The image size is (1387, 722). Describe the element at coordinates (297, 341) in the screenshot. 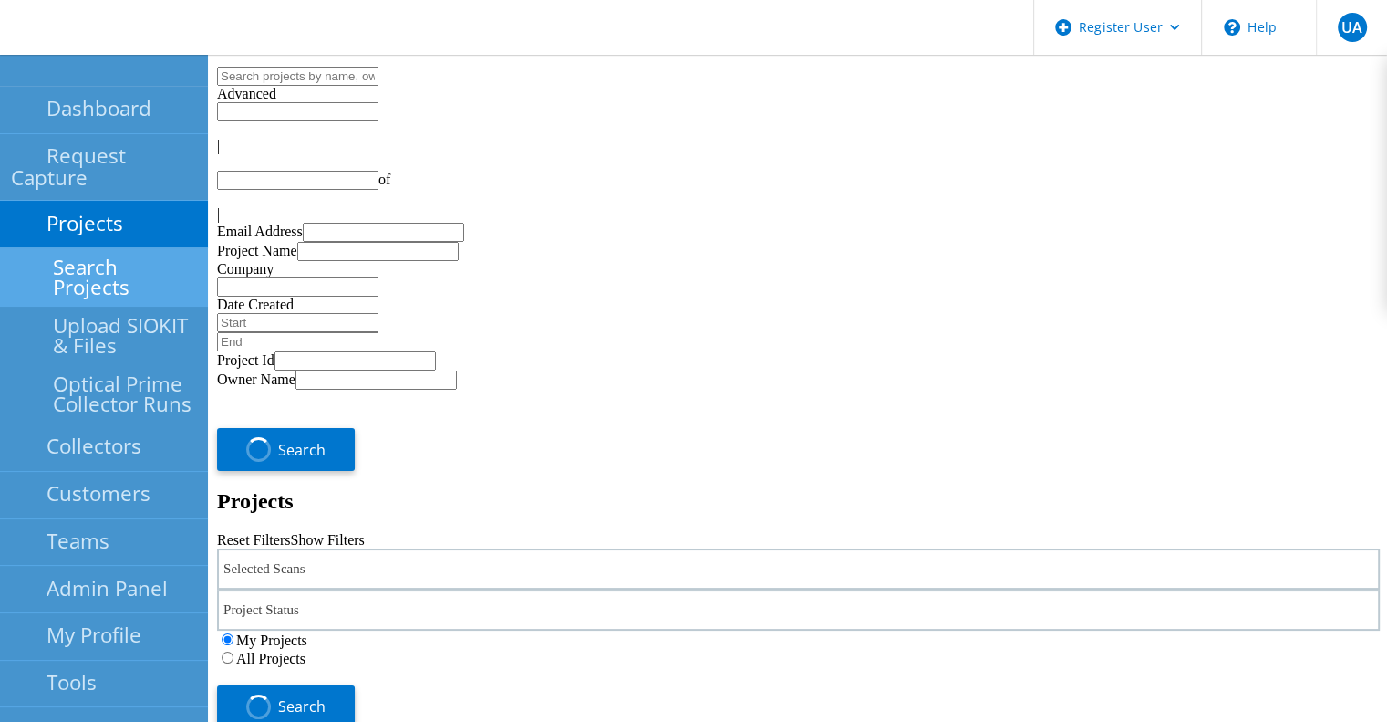

I see `input: End` at that location.